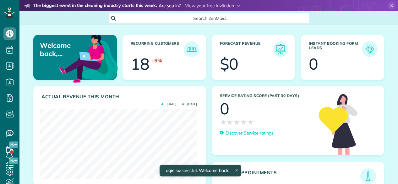  What do you see at coordinates (150, 15) in the screenshot?
I see `li: The world’s leading virtual event for cleaning business owners.` at bounding box center [150, 15].